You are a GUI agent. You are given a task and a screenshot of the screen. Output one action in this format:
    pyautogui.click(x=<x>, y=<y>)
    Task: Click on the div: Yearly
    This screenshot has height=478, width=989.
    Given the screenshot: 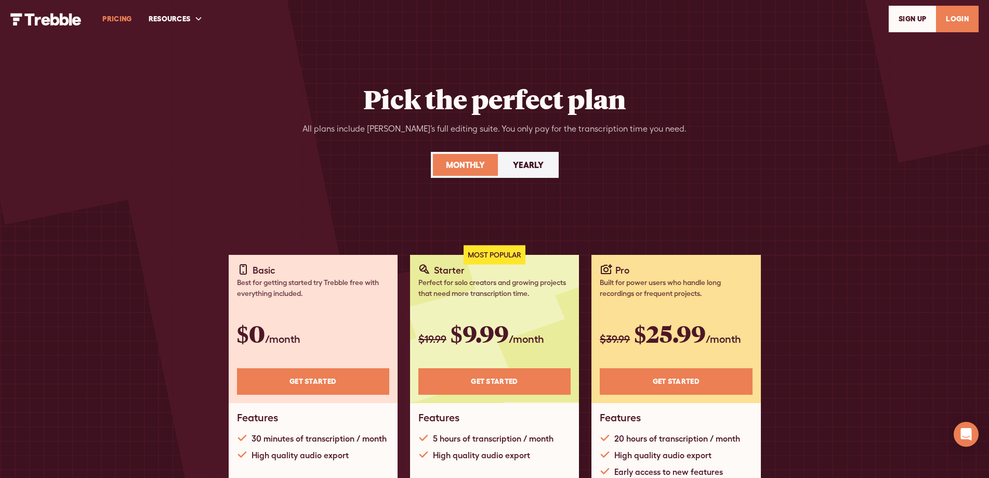 What is the action you would take?
    pyautogui.click(x=528, y=165)
    